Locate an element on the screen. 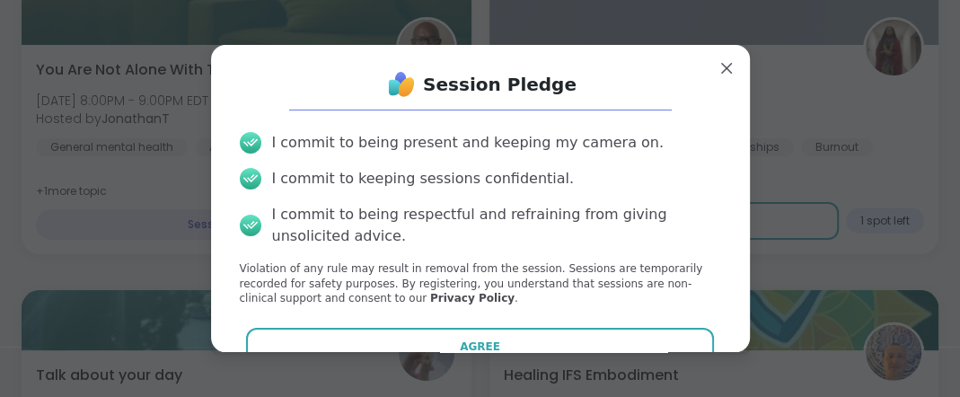 The width and height of the screenshot is (960, 397). div: I commit to being present and keeping my camera on. is located at coordinates (468, 143).